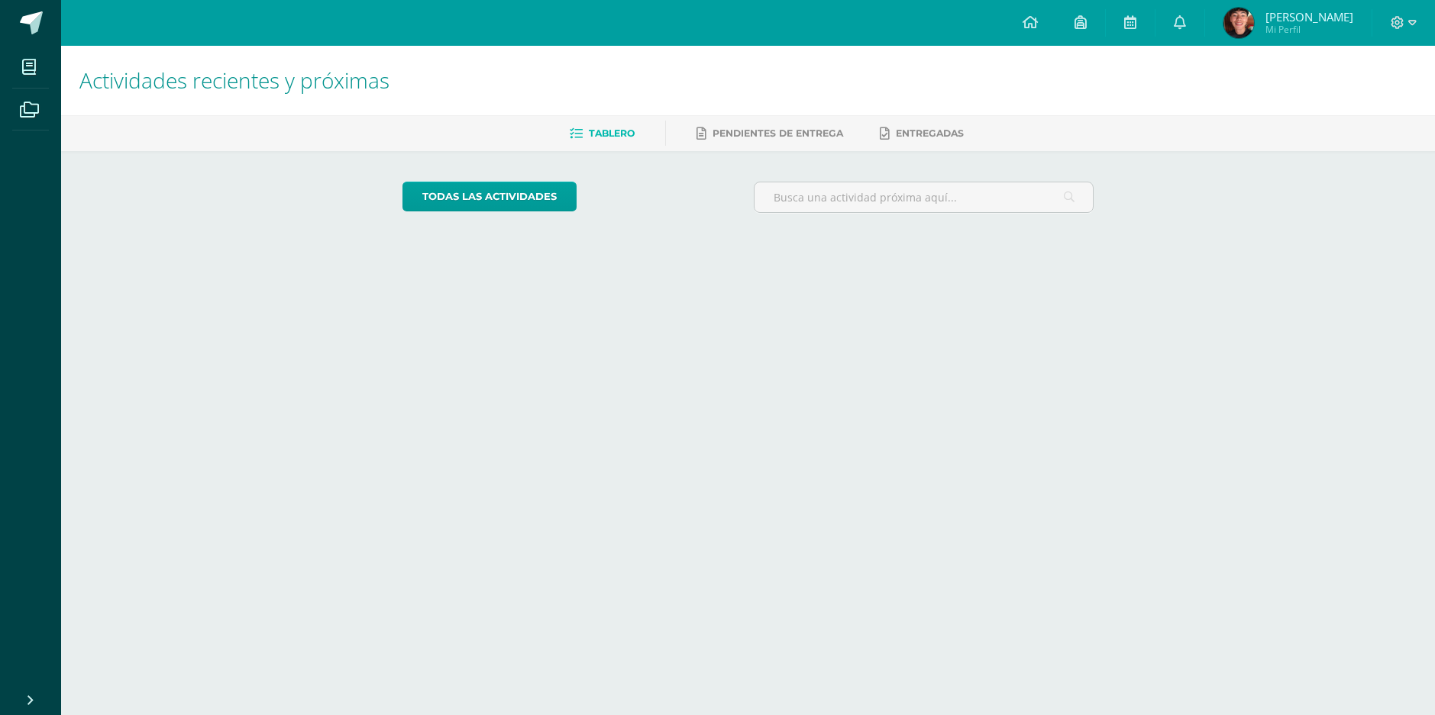 The width and height of the screenshot is (1435, 715). I want to click on a: todas las Actividades, so click(489, 196).